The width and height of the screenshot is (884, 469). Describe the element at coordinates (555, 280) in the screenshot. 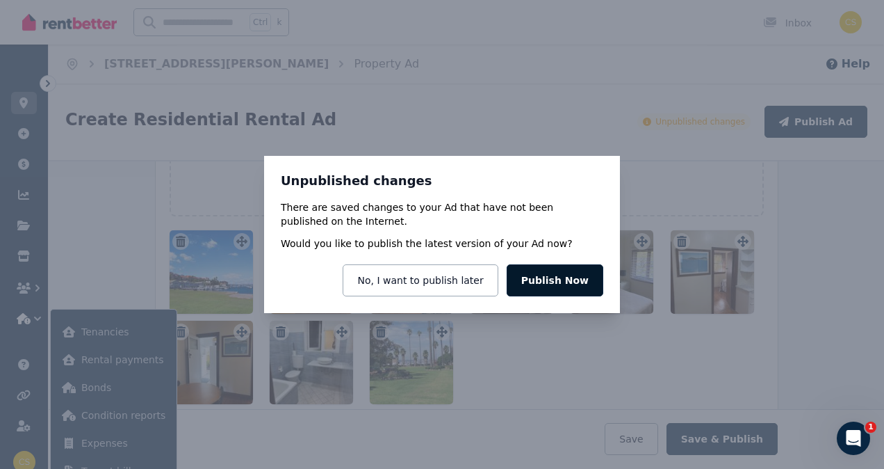

I see `button: Publish Now` at that location.